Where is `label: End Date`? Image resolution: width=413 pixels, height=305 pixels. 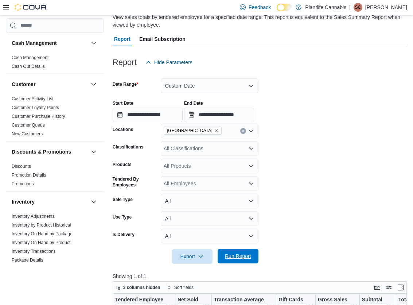
label: End Date is located at coordinates (194, 103).